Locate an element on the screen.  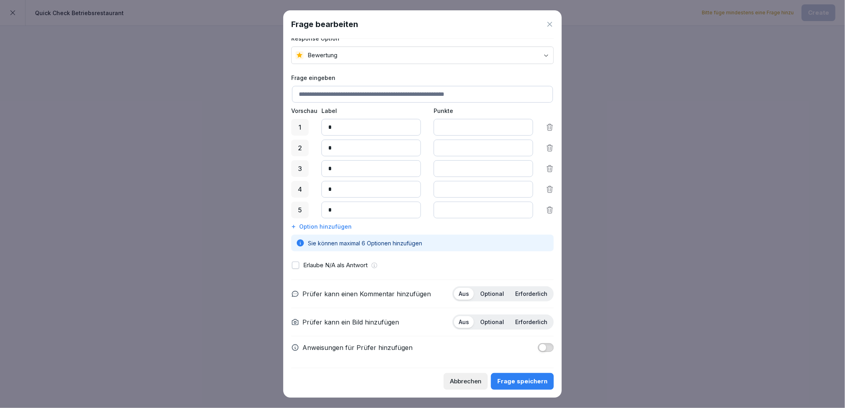
div: 4 is located at coordinates (300, 189).